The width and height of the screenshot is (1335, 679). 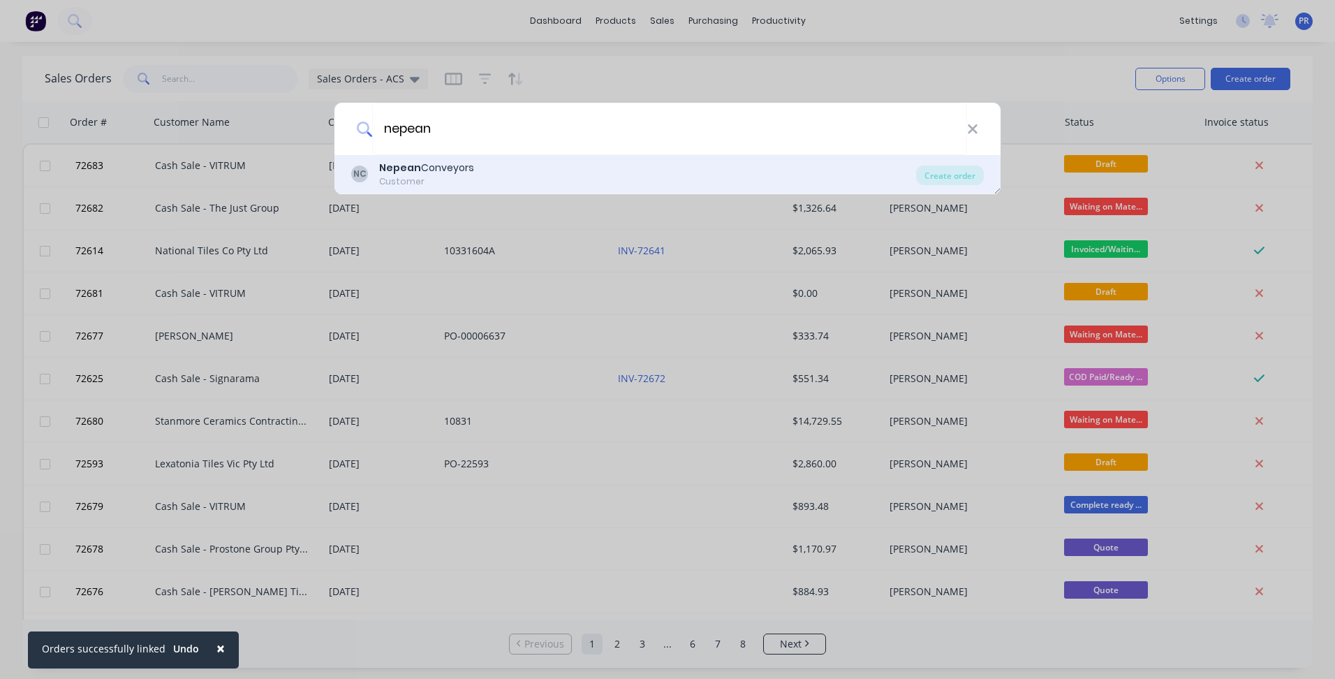 What do you see at coordinates (360, 174) in the screenshot?
I see `div: NC` at bounding box center [360, 174].